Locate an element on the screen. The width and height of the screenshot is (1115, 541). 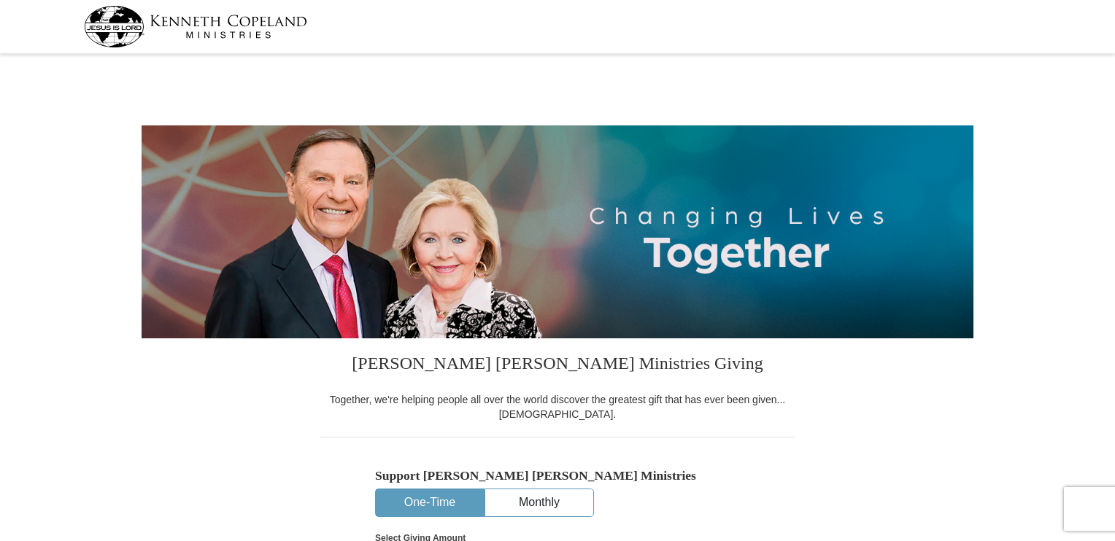
button: One-Time is located at coordinates (430, 503).